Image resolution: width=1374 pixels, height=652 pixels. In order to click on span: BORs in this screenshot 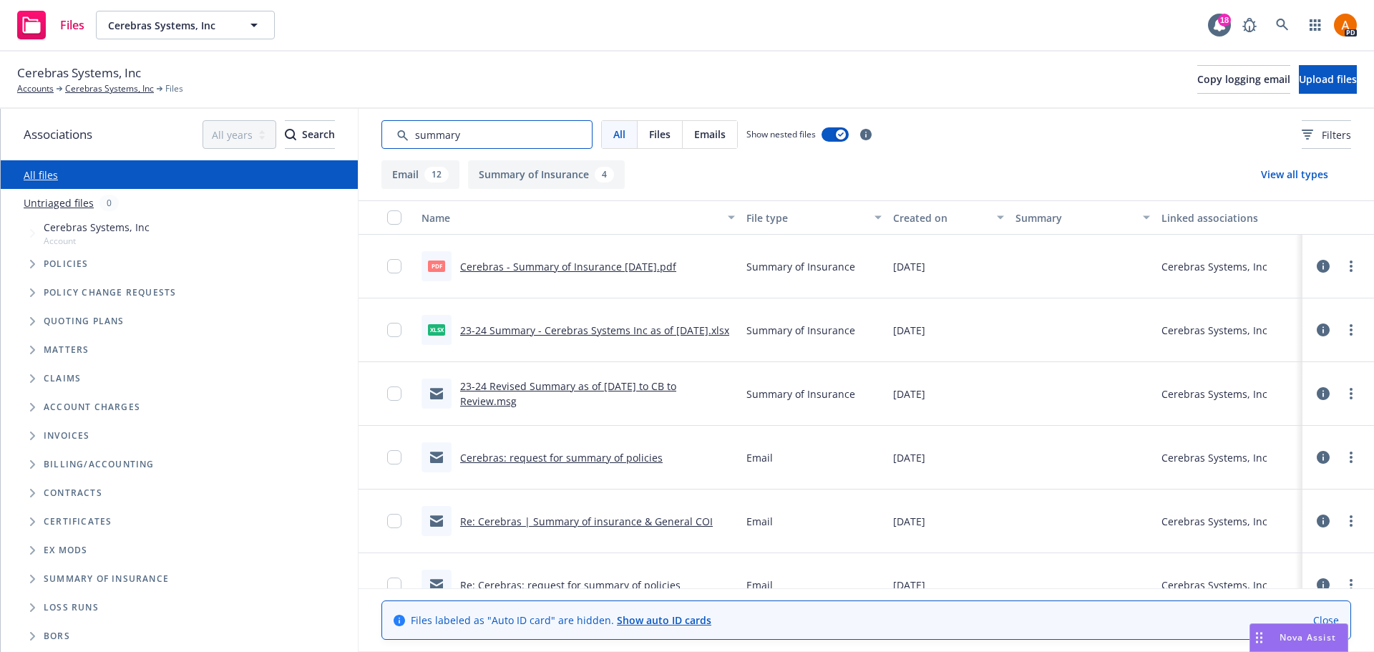, I will do `click(57, 636)`.